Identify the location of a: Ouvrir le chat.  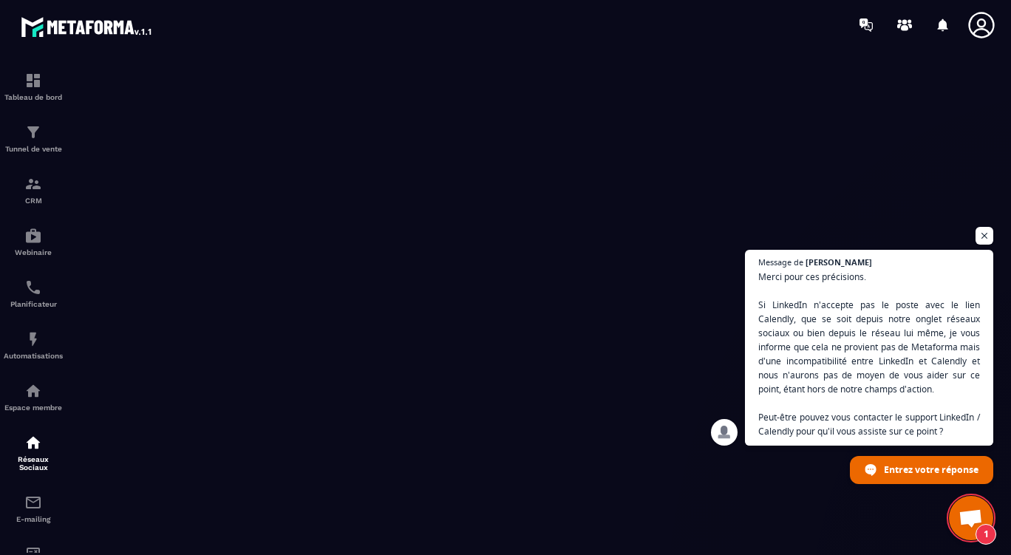
(971, 518).